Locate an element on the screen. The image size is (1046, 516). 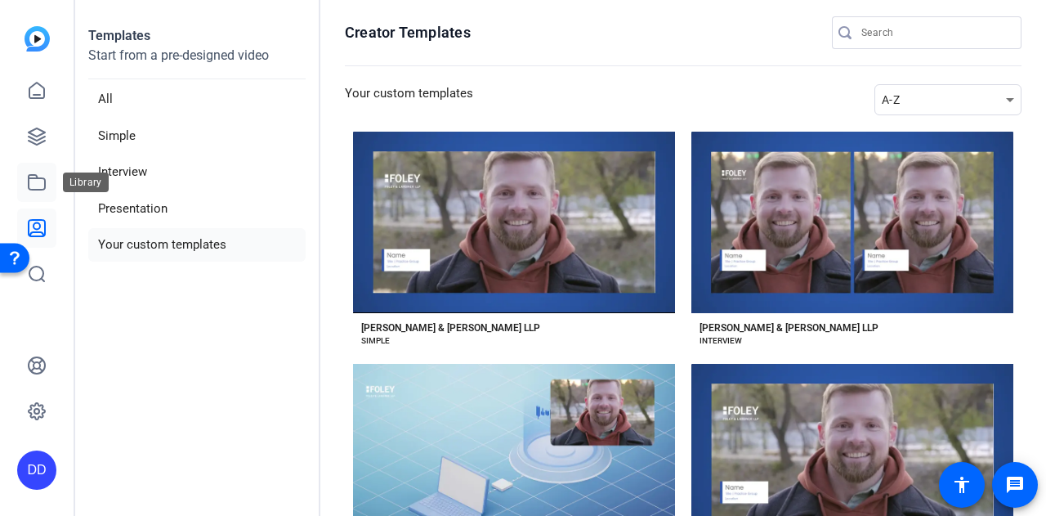
div: Library is located at coordinates (86, 182).